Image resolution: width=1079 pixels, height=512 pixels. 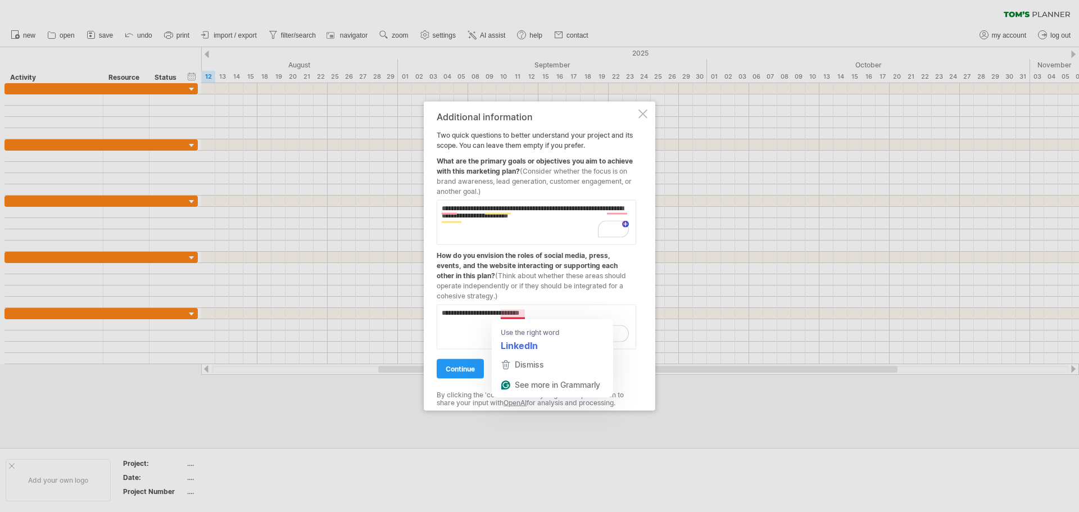 What do you see at coordinates (460, 368) in the screenshot?
I see `a: continue` at bounding box center [460, 368].